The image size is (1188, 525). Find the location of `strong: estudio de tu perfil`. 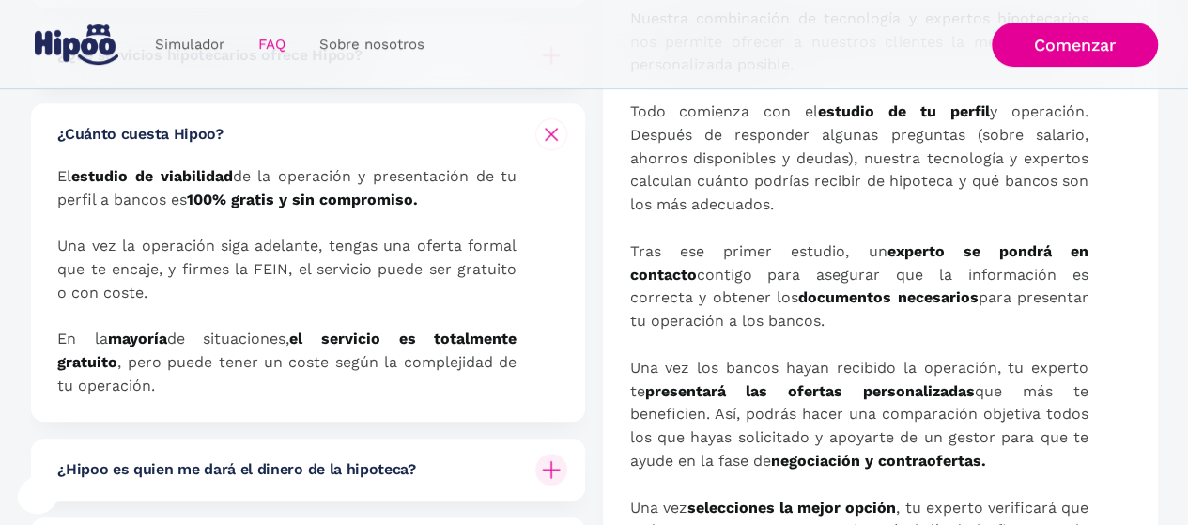

strong: estudio de tu perfil is located at coordinates (904, 111).